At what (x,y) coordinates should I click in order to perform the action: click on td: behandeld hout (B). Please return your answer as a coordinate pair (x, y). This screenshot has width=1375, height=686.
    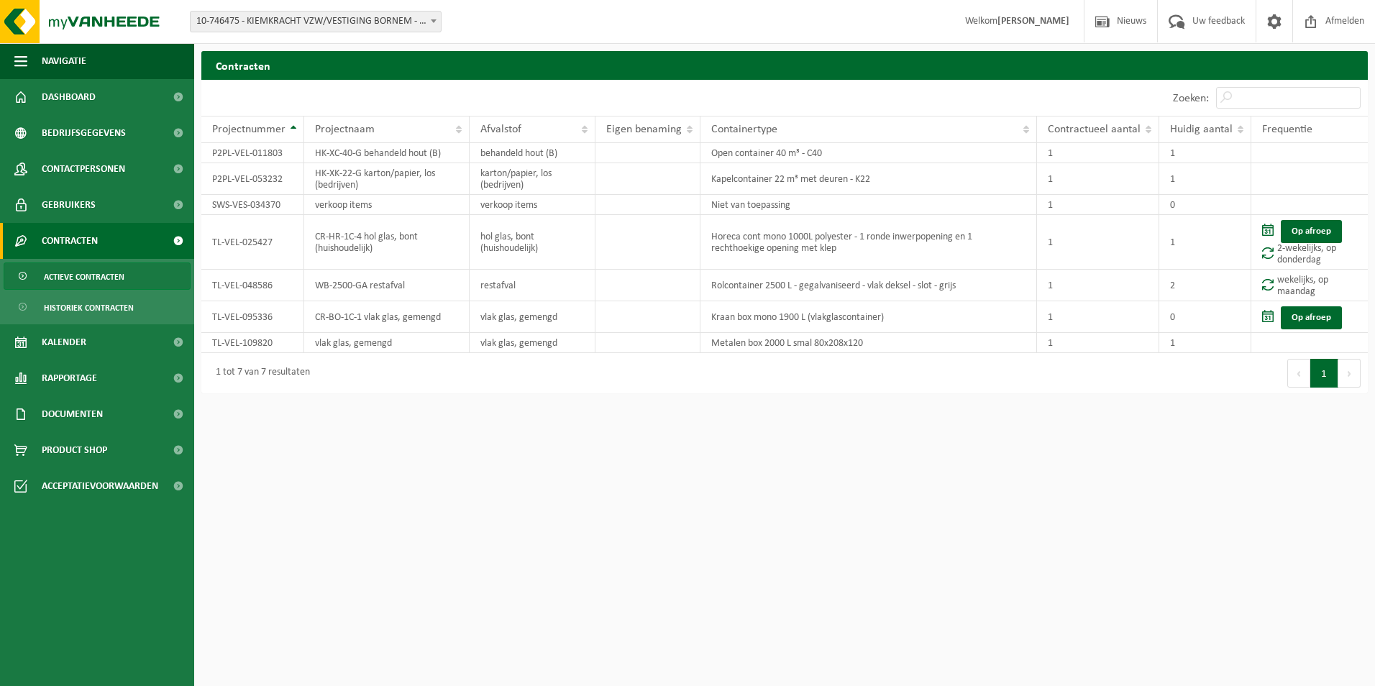
    Looking at the image, I should click on (532, 153).